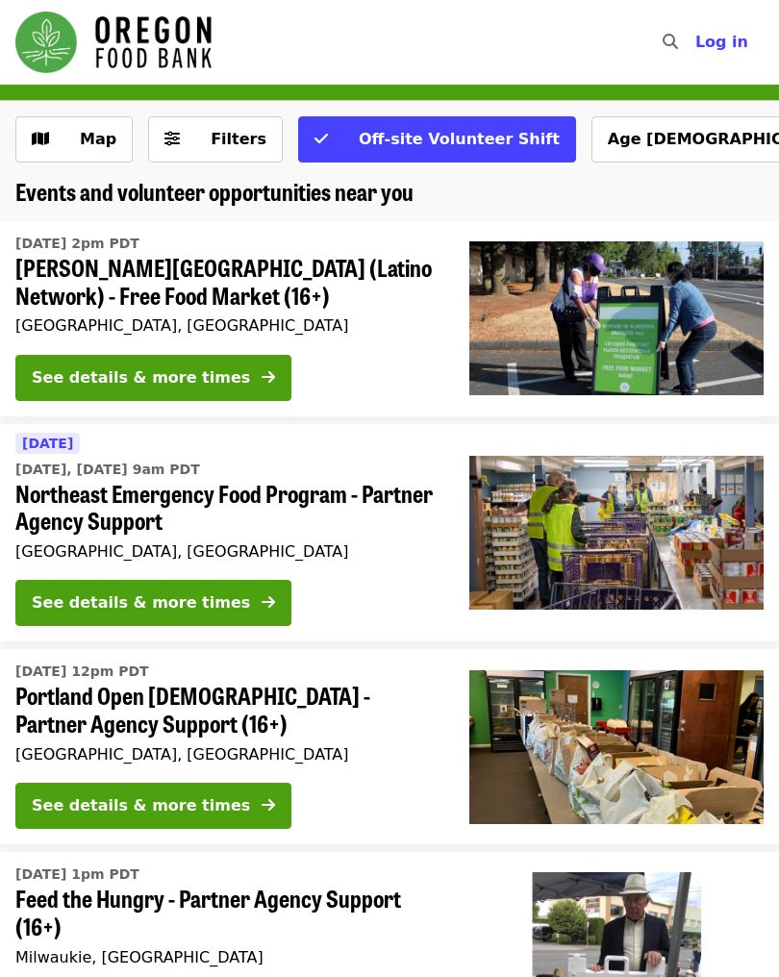 This screenshot has height=977, width=779. I want to click on i: map icon, so click(40, 139).